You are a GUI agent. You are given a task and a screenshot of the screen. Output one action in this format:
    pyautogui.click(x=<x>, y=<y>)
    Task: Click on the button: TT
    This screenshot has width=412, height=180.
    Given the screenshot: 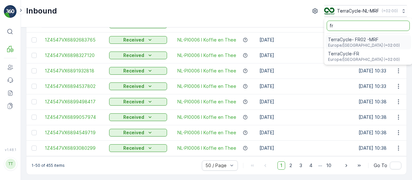 What is the action you would take?
    pyautogui.click(x=10, y=164)
    